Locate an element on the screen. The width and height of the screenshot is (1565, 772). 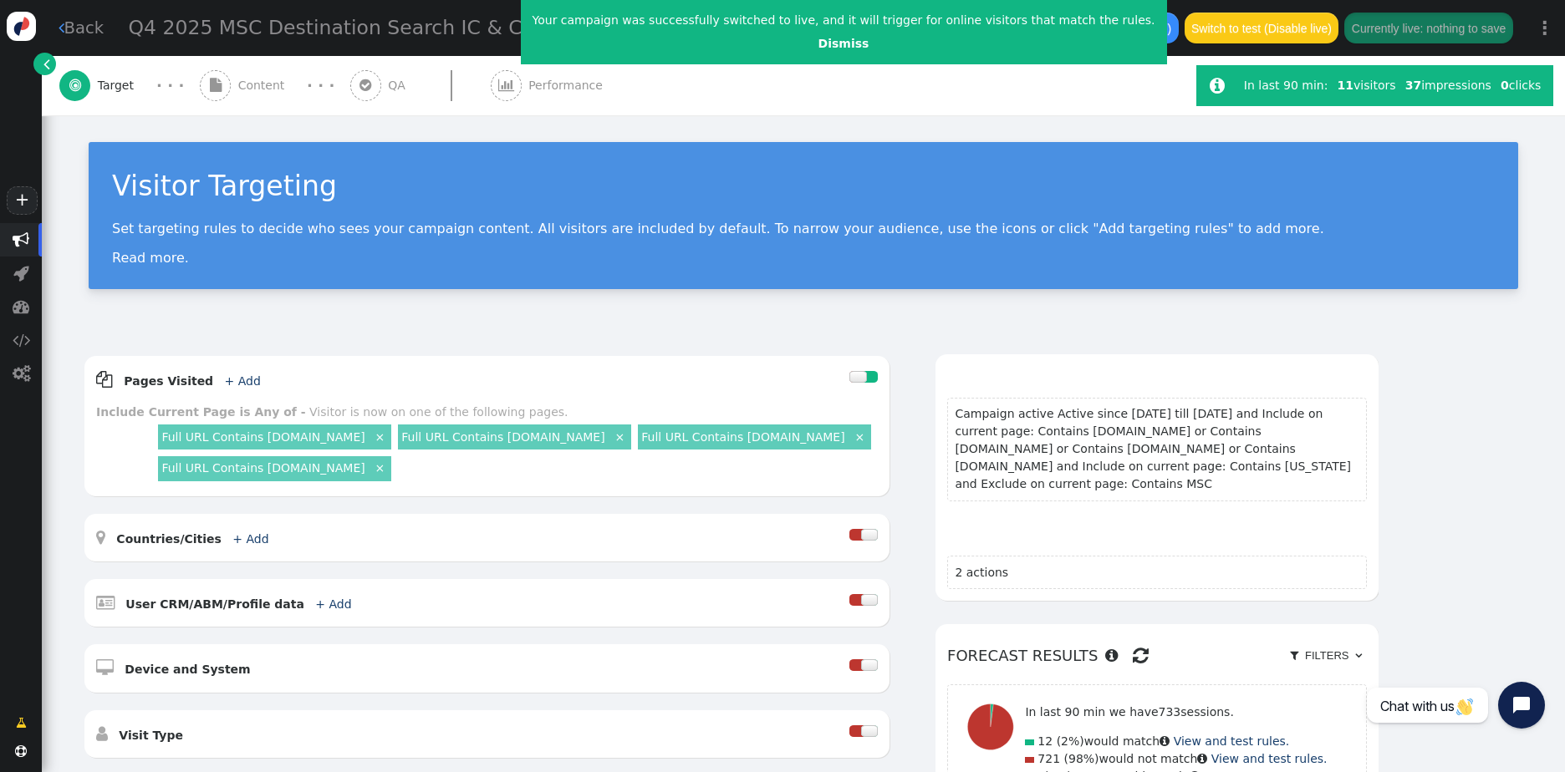
a:  QA is located at coordinates (420, 85).